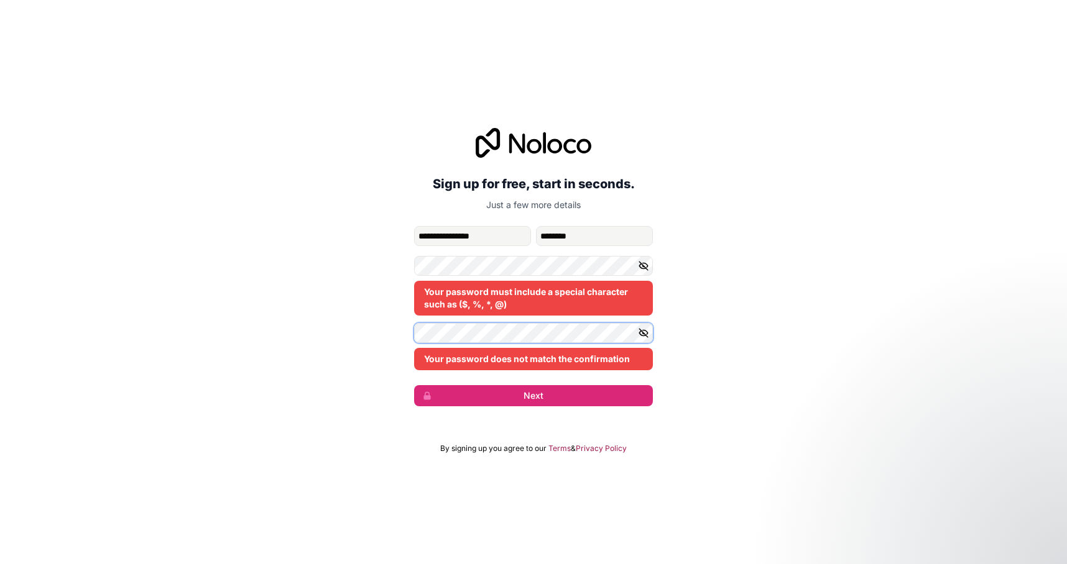 This screenshot has width=1067, height=564. I want to click on span: By signing up you agree to our, so click(493, 449).